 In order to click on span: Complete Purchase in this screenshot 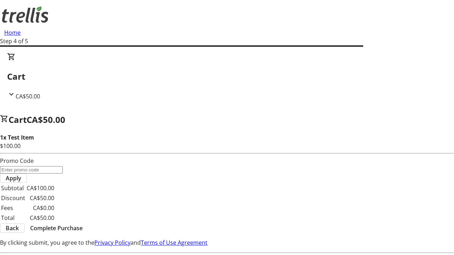, I will do `click(56, 228)`.